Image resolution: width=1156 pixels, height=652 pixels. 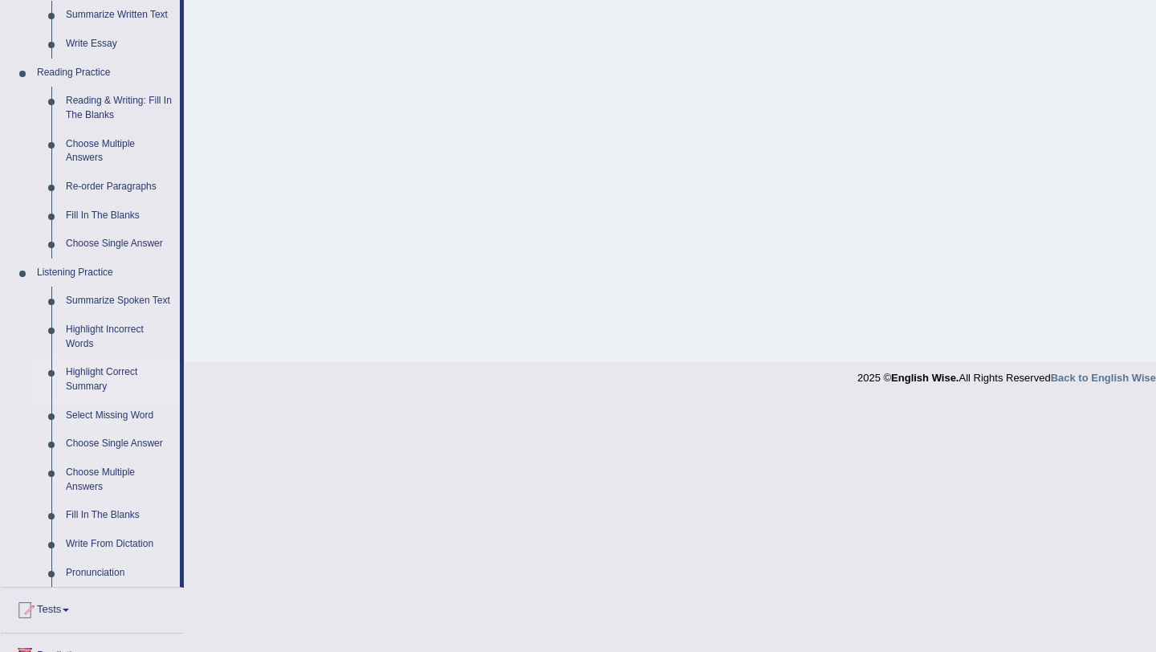 What do you see at coordinates (104, 73) in the screenshot?
I see `a: Reading Practice` at bounding box center [104, 73].